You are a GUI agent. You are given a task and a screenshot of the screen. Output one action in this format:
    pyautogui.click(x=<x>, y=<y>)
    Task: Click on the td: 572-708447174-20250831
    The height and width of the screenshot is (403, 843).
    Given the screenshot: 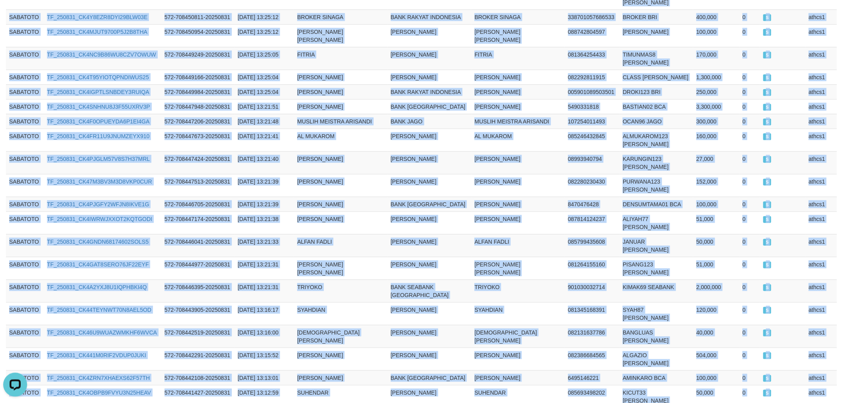 What is the action you would take?
    pyautogui.click(x=198, y=223)
    